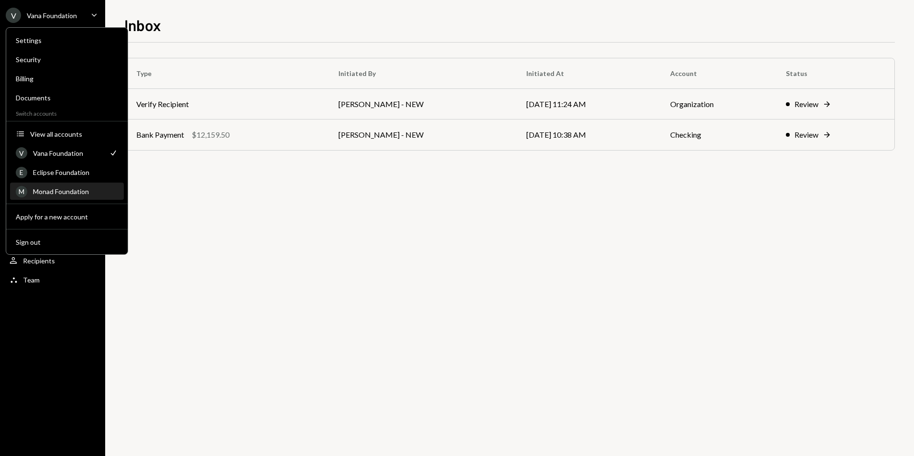  I want to click on button: View all accounts, so click(67, 134).